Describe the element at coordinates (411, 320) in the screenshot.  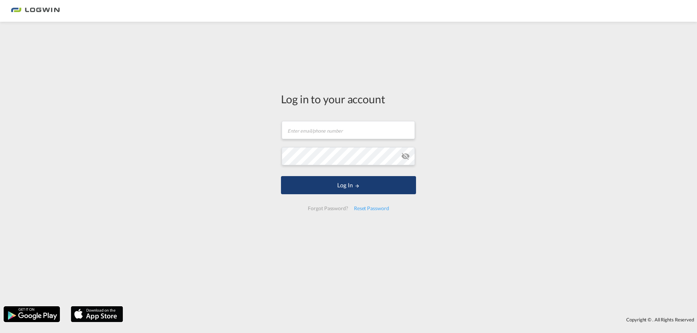
I see `div: Copyright © . All Rights Reserved` at that location.